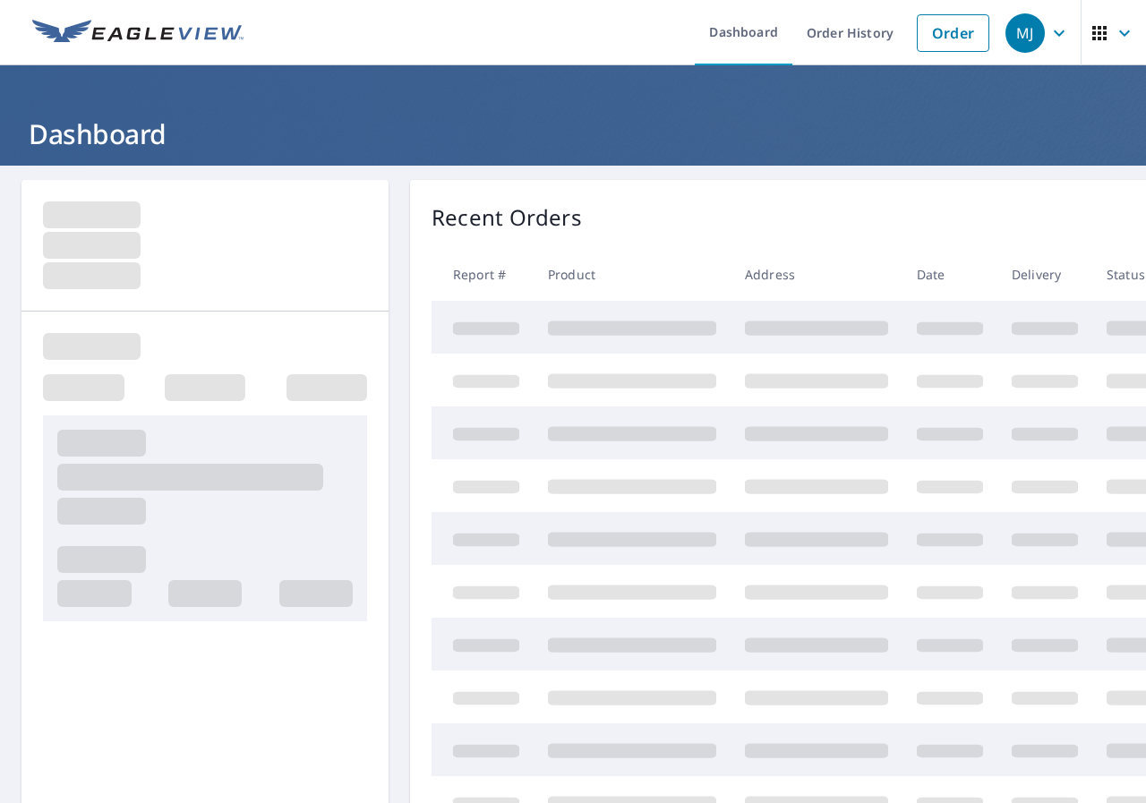 The width and height of the screenshot is (1146, 803). What do you see at coordinates (1045, 274) in the screenshot?
I see `th: Delivery` at bounding box center [1045, 274].